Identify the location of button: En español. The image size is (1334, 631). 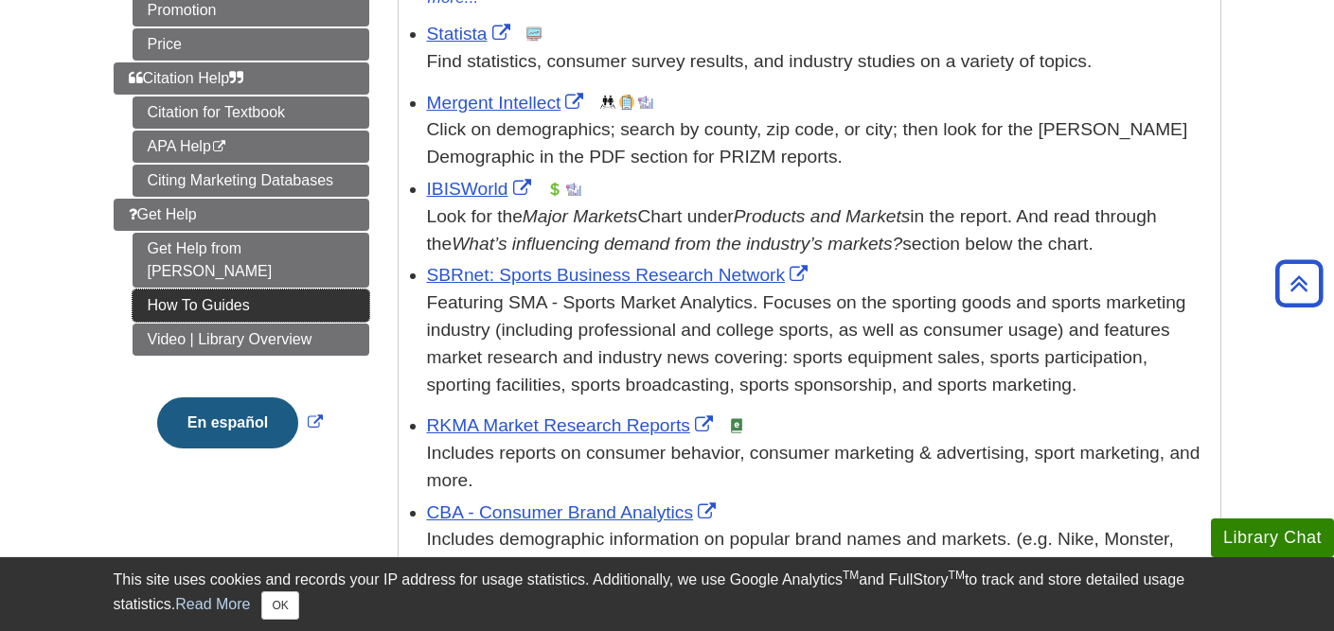
(227, 423).